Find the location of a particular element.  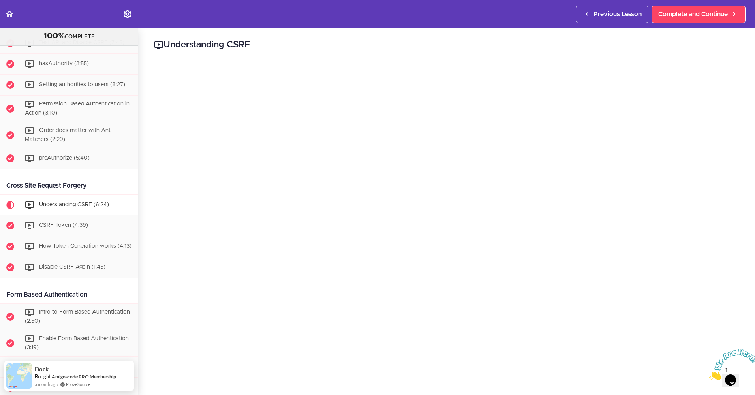

span: Setting authorities to users (8:27) is located at coordinates (82, 85).